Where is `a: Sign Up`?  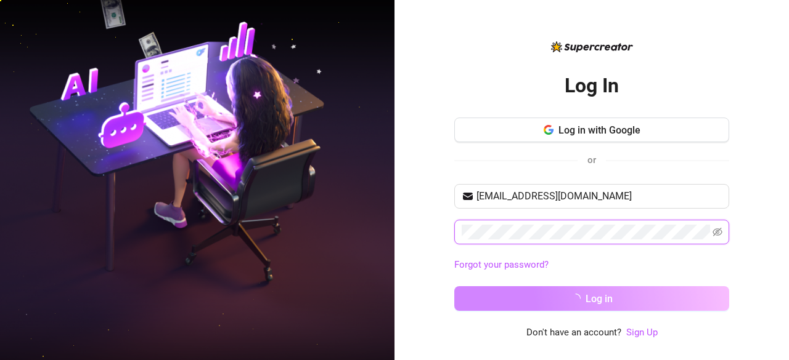 a: Sign Up is located at coordinates (641, 333).